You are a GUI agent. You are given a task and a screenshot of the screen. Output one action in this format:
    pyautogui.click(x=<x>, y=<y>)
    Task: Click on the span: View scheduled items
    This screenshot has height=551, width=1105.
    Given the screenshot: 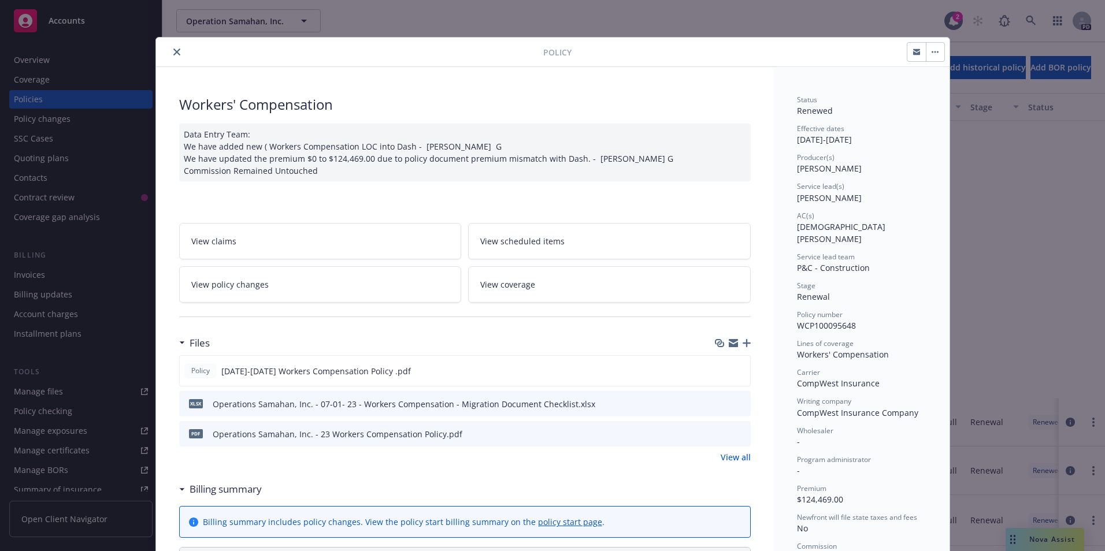 What is the action you would take?
    pyautogui.click(x=522, y=241)
    